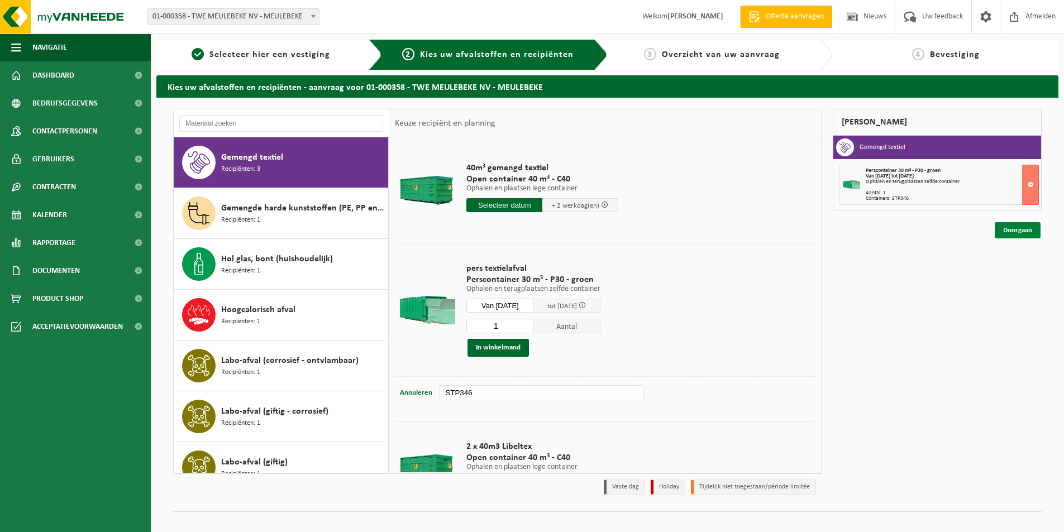 Image resolution: width=1064 pixels, height=532 pixels. What do you see at coordinates (281, 366) in the screenshot?
I see `button: Labo-afval (corrosief - ontvlambaar) Recipiënten: 1` at bounding box center [281, 366].